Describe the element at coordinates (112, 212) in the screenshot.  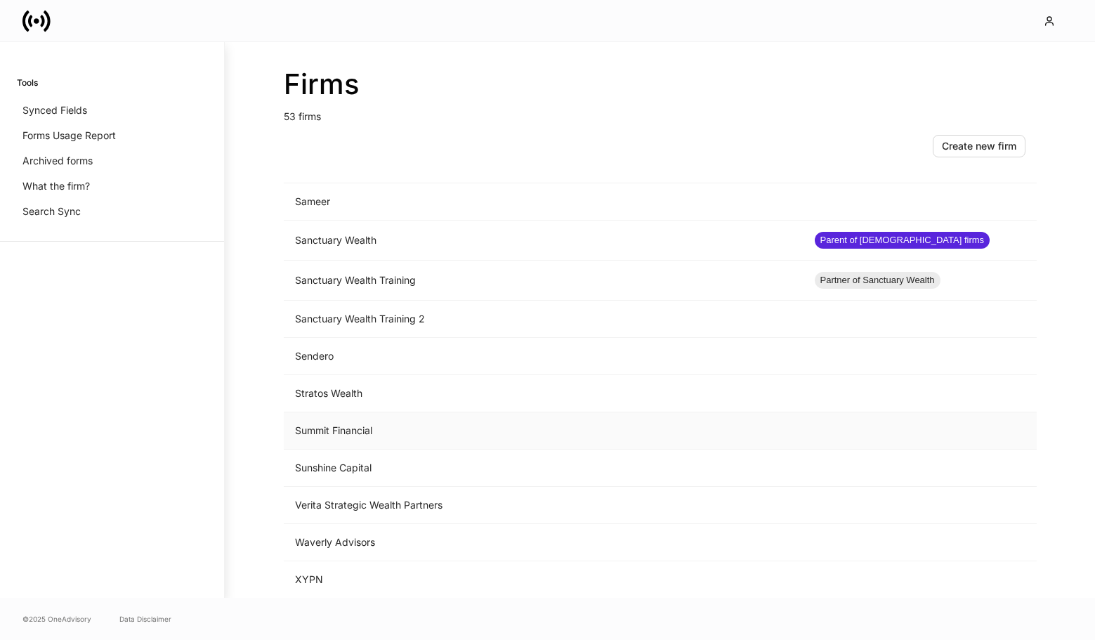
I see `a: Search Sync` at that location.